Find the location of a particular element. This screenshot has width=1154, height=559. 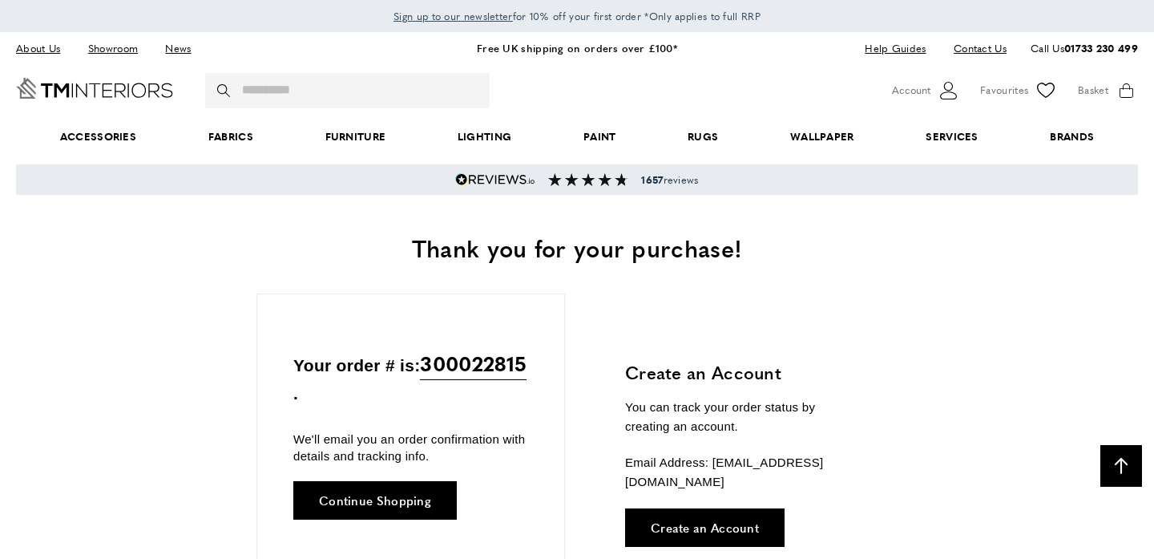

a: Create an Account is located at coordinates (704, 527).